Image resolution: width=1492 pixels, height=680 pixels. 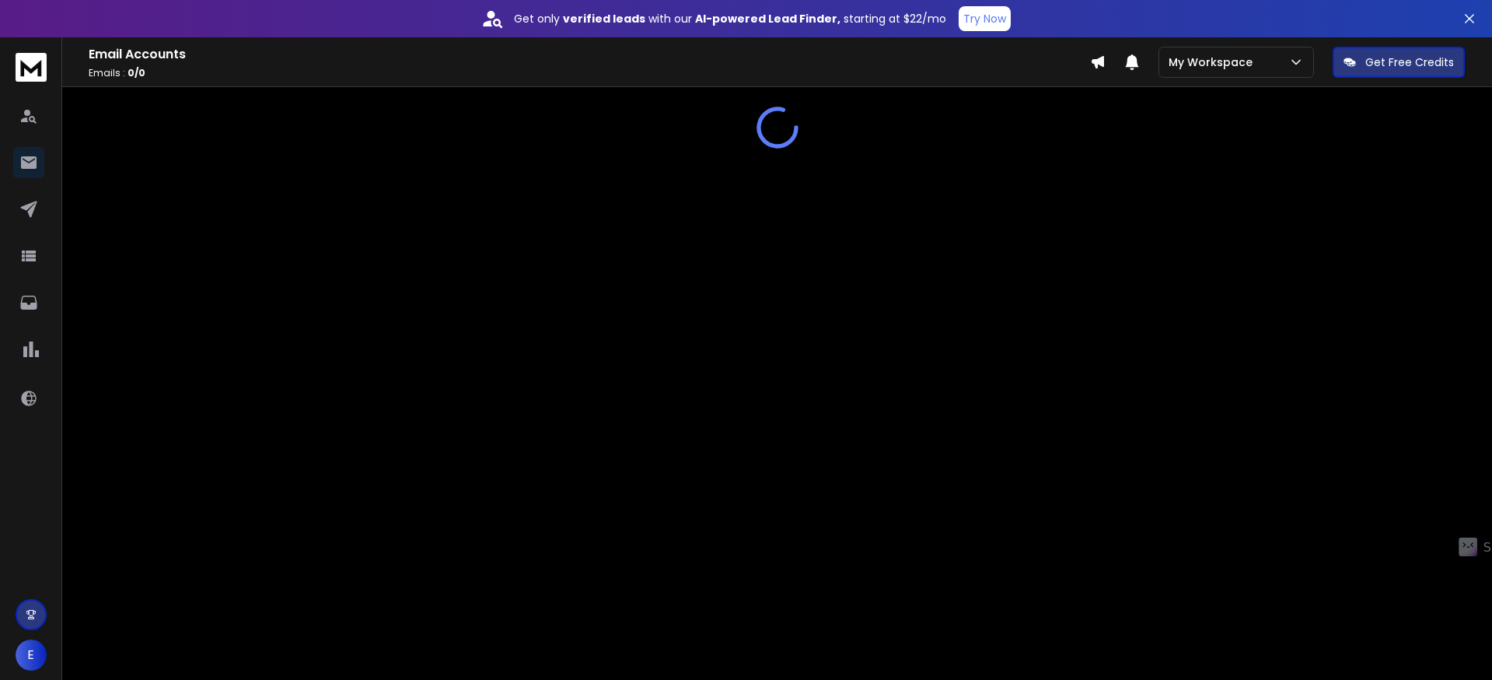 I want to click on span: 0 / 0, so click(x=136, y=72).